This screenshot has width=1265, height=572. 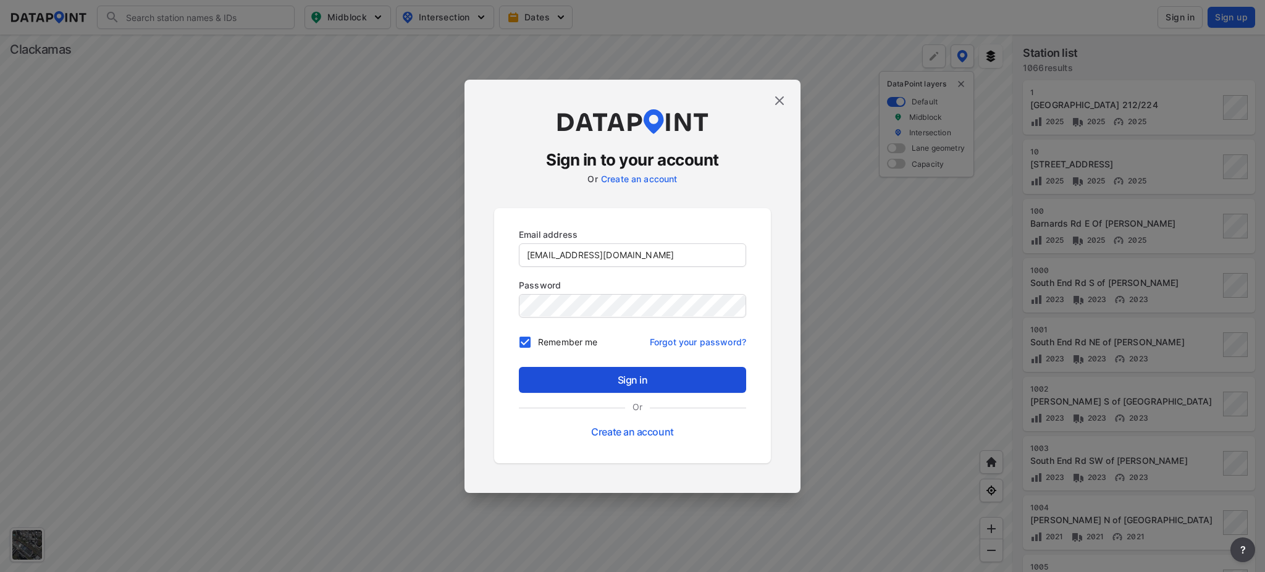 I want to click on img: dataPointLogo.9353c09d.svg, so click(x=632, y=122).